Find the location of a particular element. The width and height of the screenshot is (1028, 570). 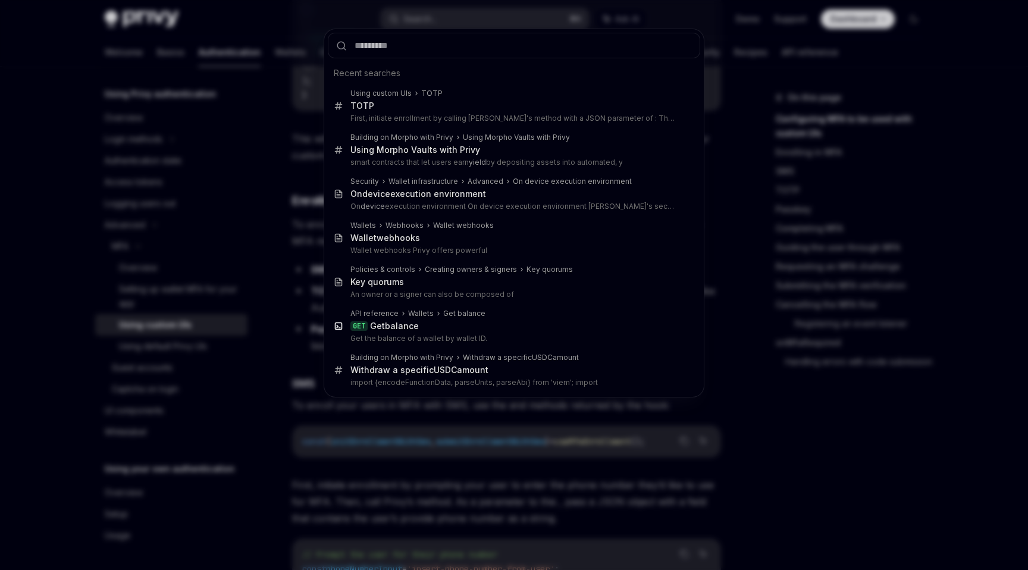

div: GET is located at coordinates (359, 326).